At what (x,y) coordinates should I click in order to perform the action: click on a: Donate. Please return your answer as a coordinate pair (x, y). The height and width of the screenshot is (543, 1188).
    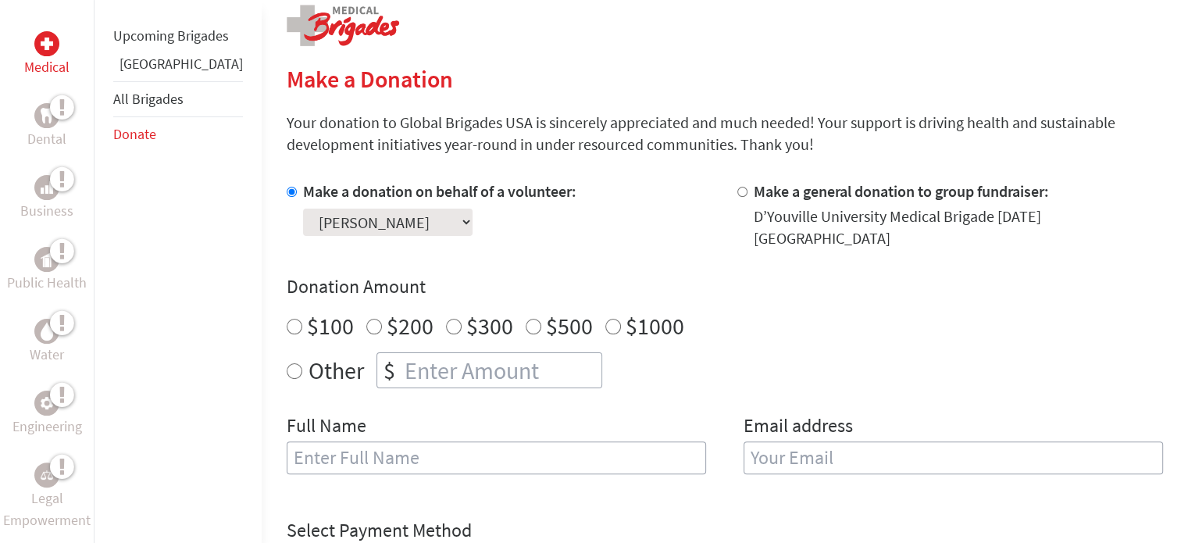
    Looking at the image, I should click on (134, 134).